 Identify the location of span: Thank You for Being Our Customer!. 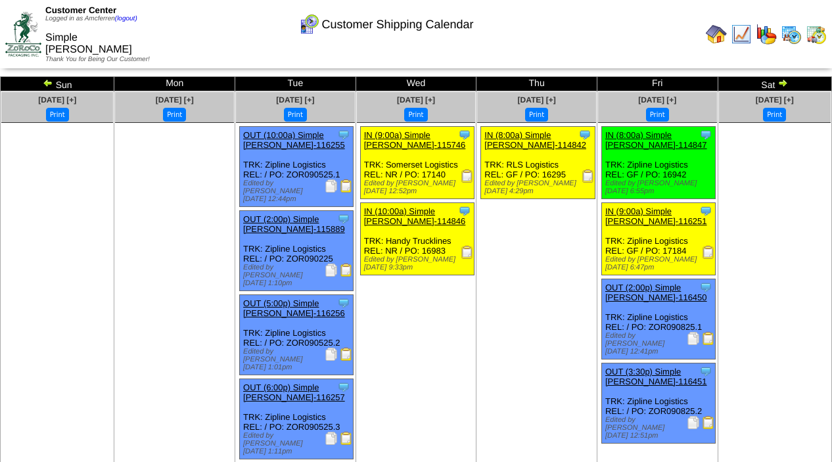
(97, 59).